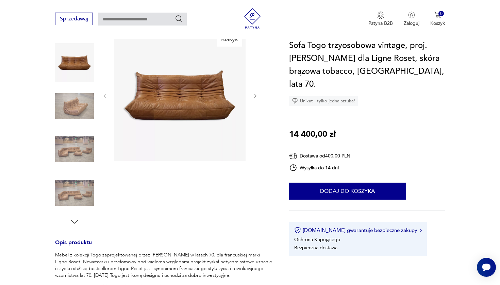 This screenshot has width=500, height=285. Describe the element at coordinates (412, 23) in the screenshot. I see `p: Zaloguj` at that location.